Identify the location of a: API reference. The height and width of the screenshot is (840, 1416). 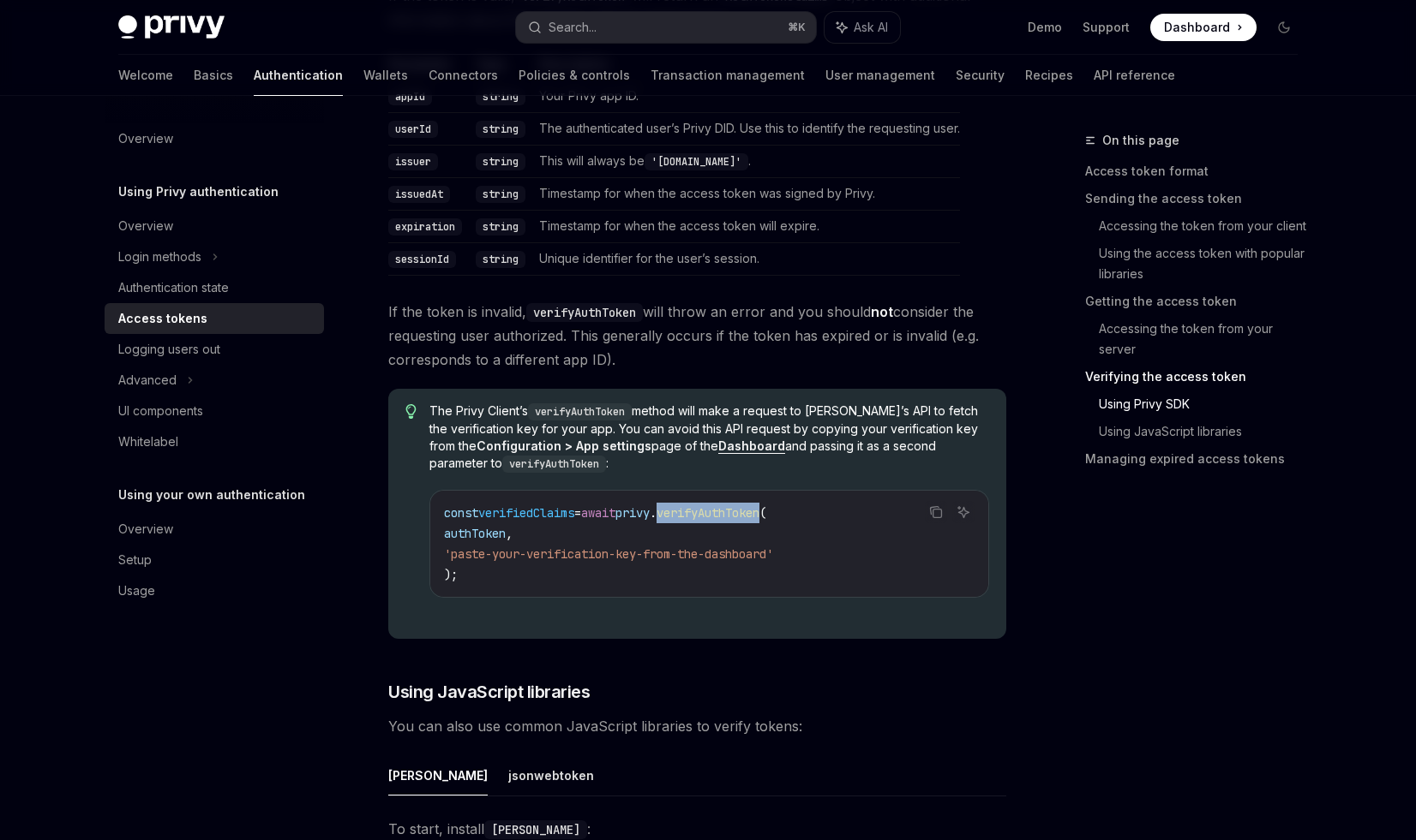
(1134, 76).